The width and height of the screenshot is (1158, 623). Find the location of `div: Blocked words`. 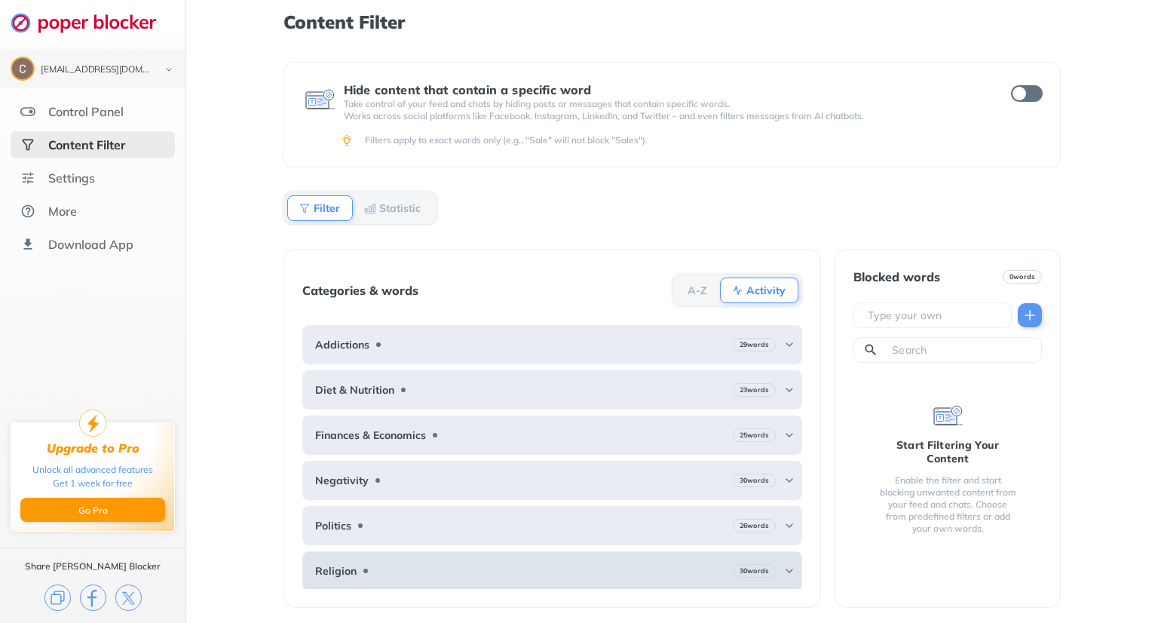

div: Blocked words is located at coordinates (896, 277).